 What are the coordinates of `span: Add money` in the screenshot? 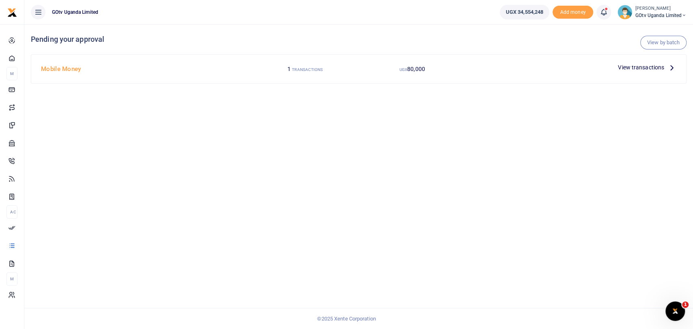 It's located at (573, 12).